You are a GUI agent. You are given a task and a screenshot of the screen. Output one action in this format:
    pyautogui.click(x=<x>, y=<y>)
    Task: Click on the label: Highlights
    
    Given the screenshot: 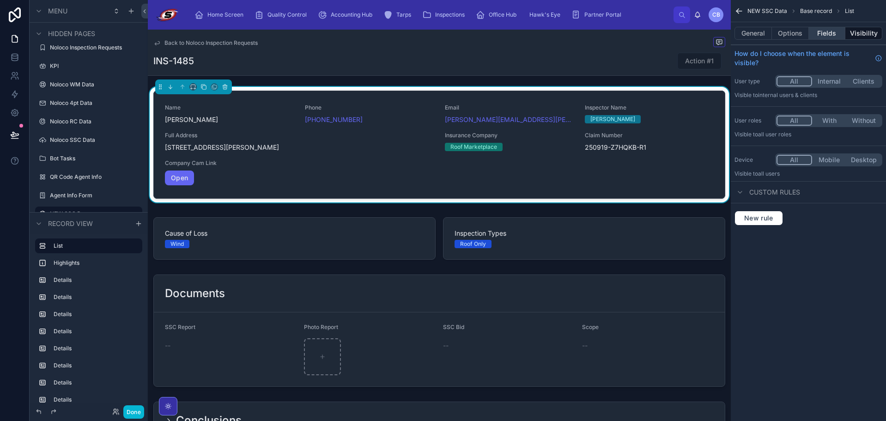 What is the action you would take?
    pyautogui.click(x=96, y=263)
    